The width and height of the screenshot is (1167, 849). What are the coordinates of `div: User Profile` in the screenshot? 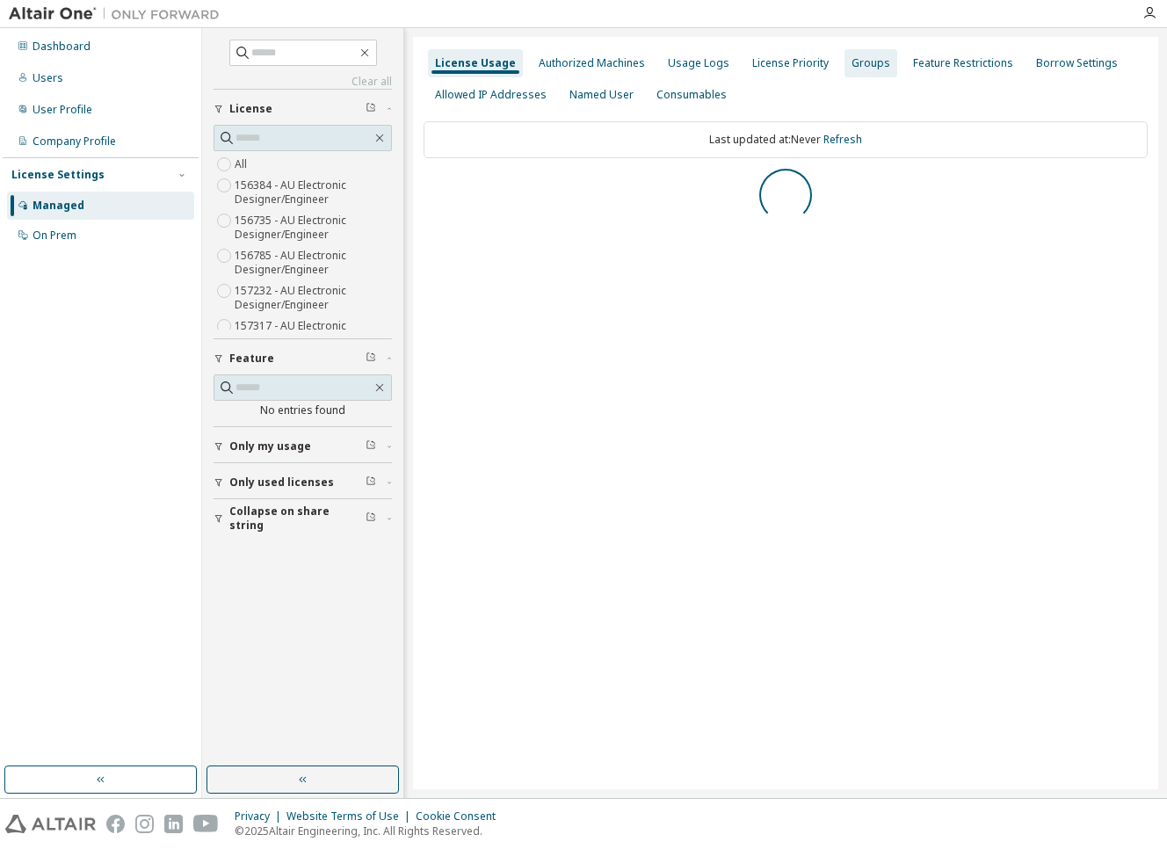 It's located at (62, 110).